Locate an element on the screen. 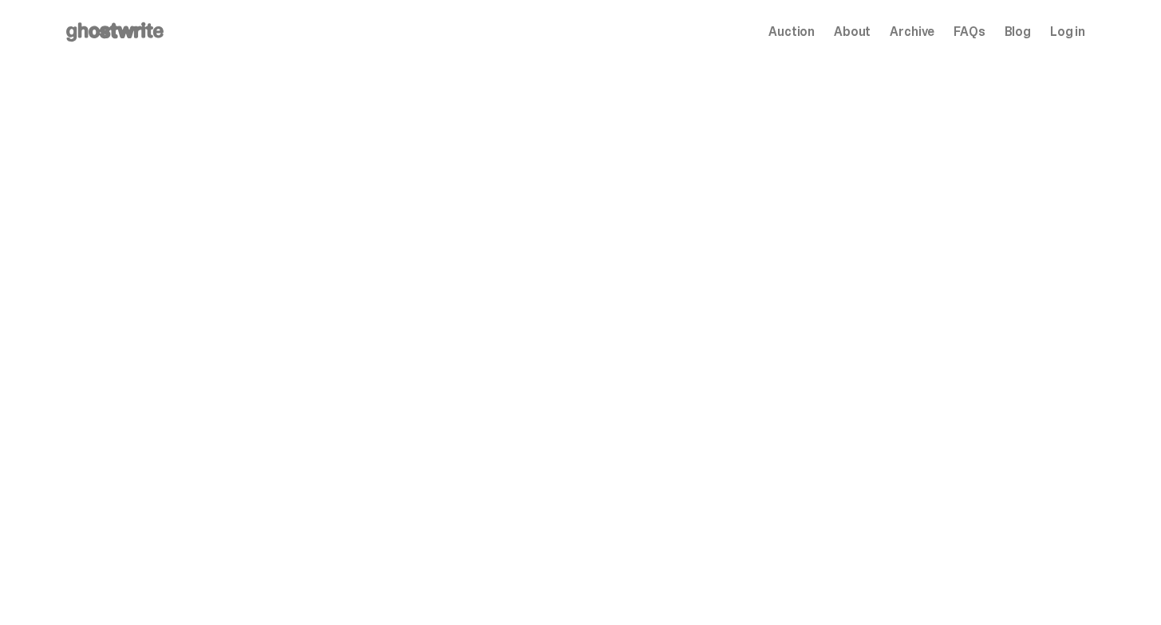  span: FAQs is located at coordinates (969, 32).